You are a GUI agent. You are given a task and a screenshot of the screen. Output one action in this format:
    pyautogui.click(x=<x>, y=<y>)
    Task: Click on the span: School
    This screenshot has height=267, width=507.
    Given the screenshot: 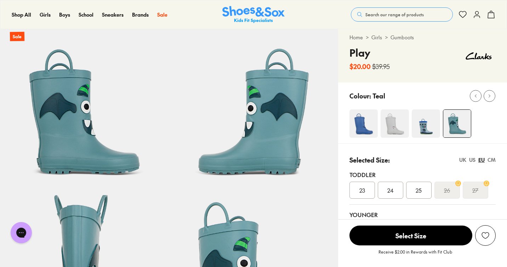 What is the action you would take?
    pyautogui.click(x=86, y=15)
    